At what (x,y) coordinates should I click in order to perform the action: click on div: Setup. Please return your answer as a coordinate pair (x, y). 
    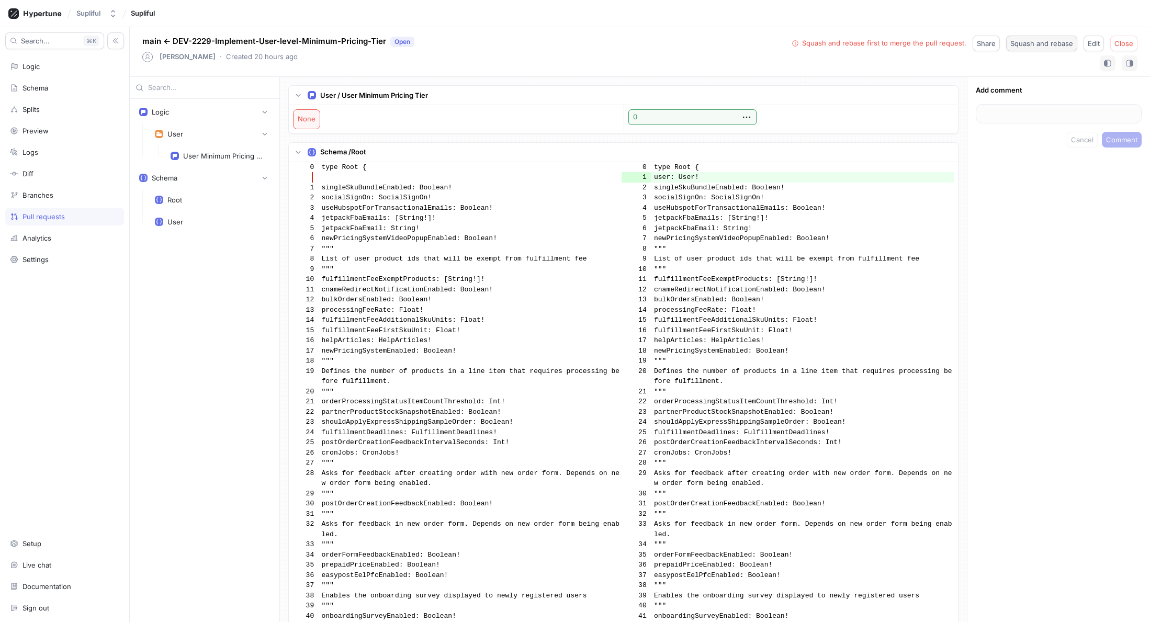
    Looking at the image, I should click on (32, 544).